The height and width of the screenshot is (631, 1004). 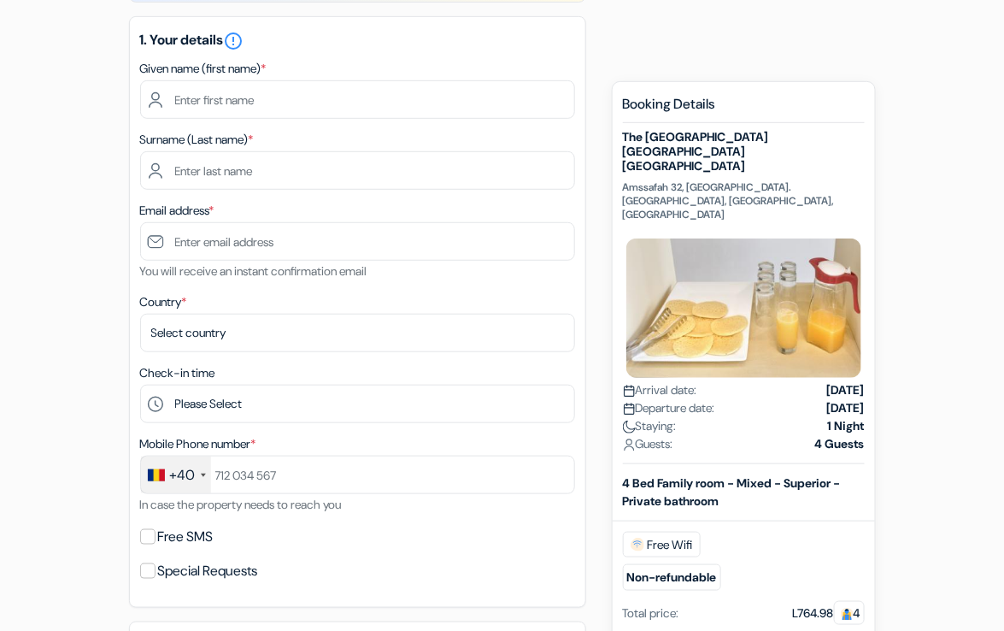 I want to click on span: 4, so click(x=849, y=613).